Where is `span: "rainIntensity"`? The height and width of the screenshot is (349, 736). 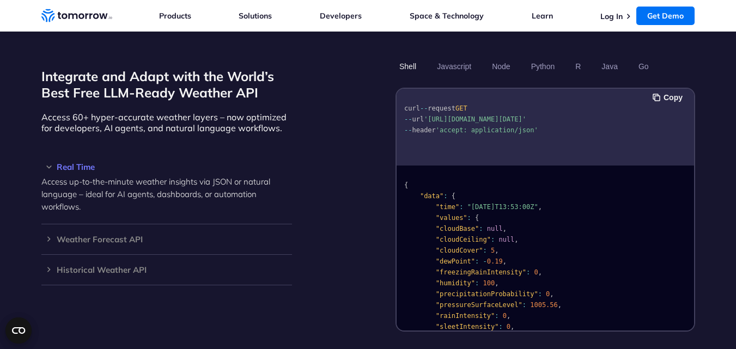 span: "rainIntensity" is located at coordinates (464, 316).